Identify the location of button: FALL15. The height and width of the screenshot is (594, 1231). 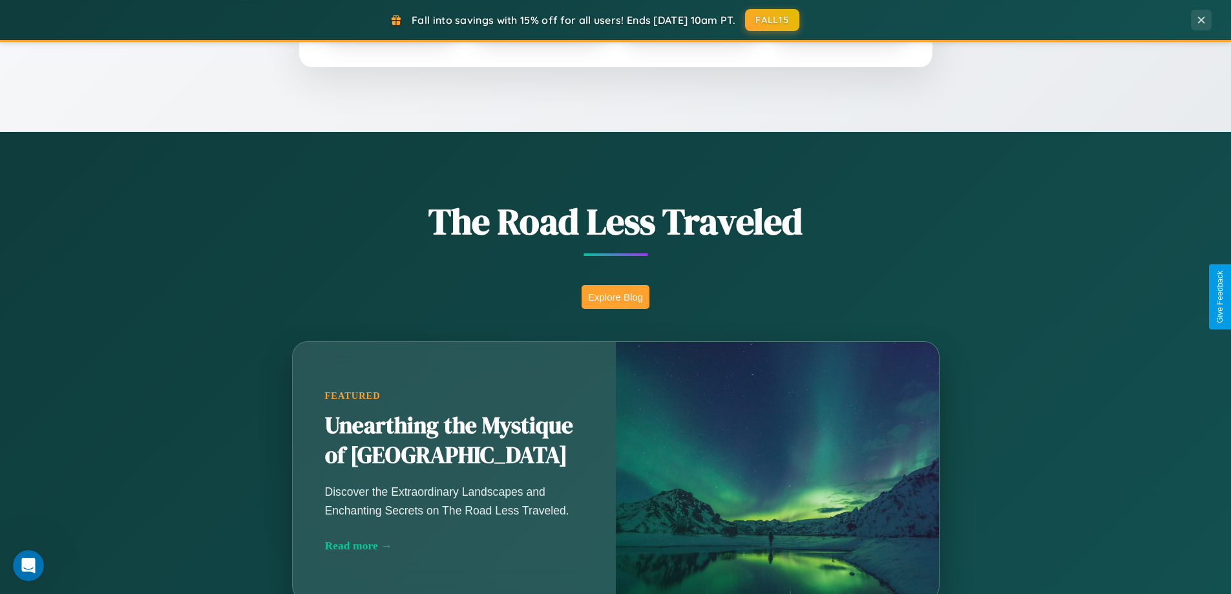
(772, 20).